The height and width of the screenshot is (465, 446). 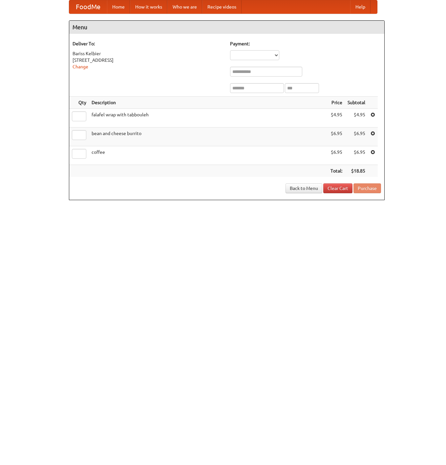 I want to click on a: Who we are, so click(x=185, y=7).